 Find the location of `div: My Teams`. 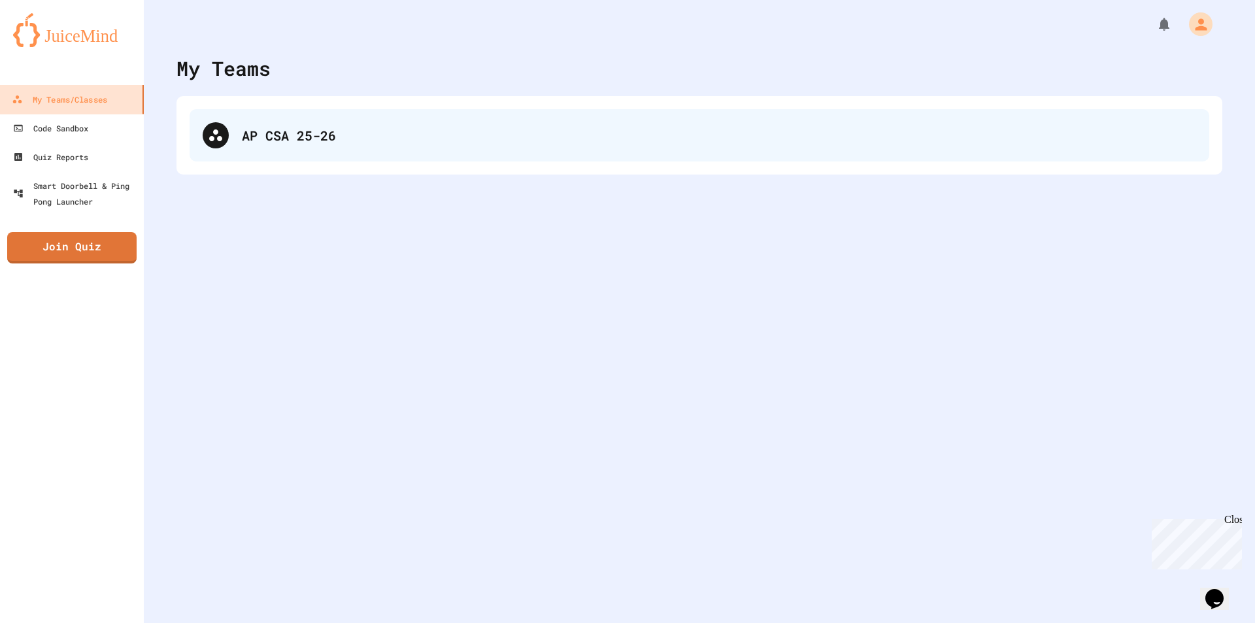

div: My Teams is located at coordinates (224, 68).